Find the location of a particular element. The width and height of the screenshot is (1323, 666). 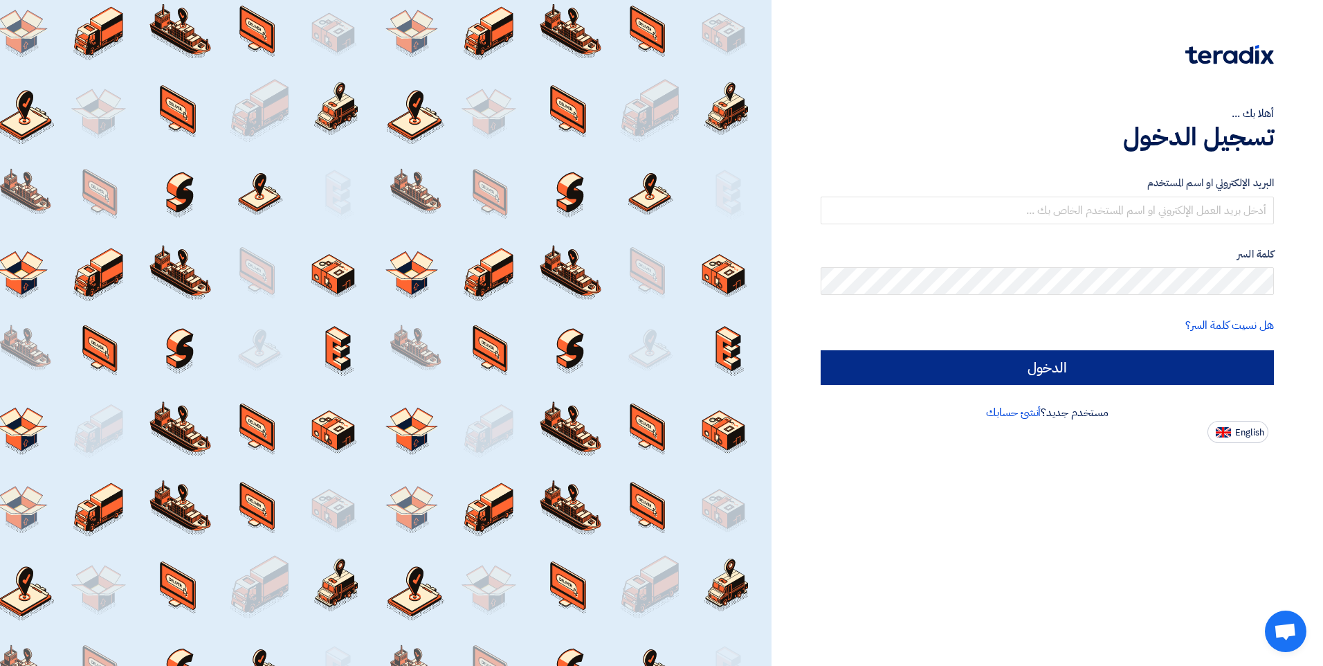

button: English is located at coordinates (1238, 432).